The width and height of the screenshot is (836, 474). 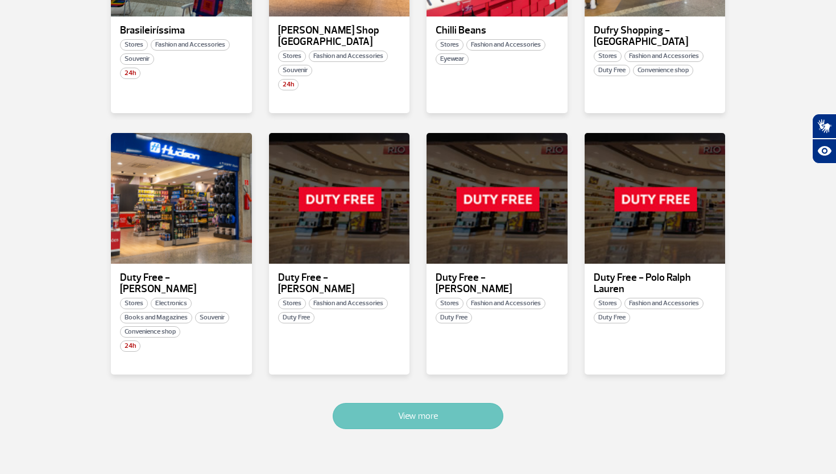 What do you see at coordinates (655, 284) in the screenshot?
I see `p: Duty Free - Polo Ralph Lauren` at bounding box center [655, 284].